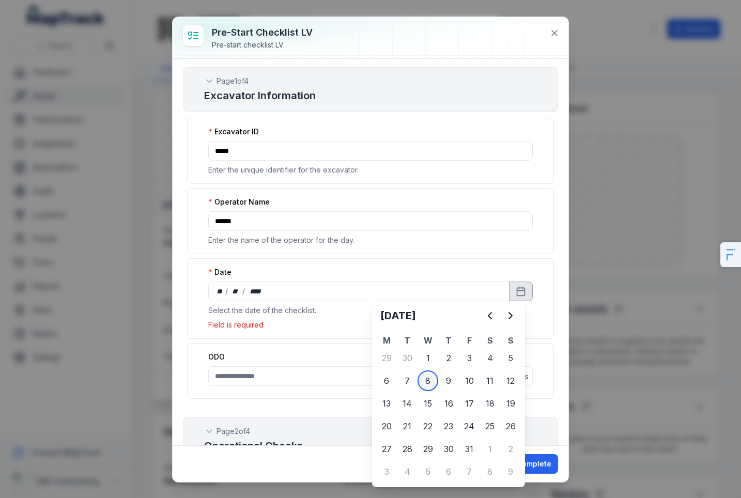 The height and width of the screenshot is (498, 741). I want to click on div: Tuesday 30 September 2025, so click(407, 358).